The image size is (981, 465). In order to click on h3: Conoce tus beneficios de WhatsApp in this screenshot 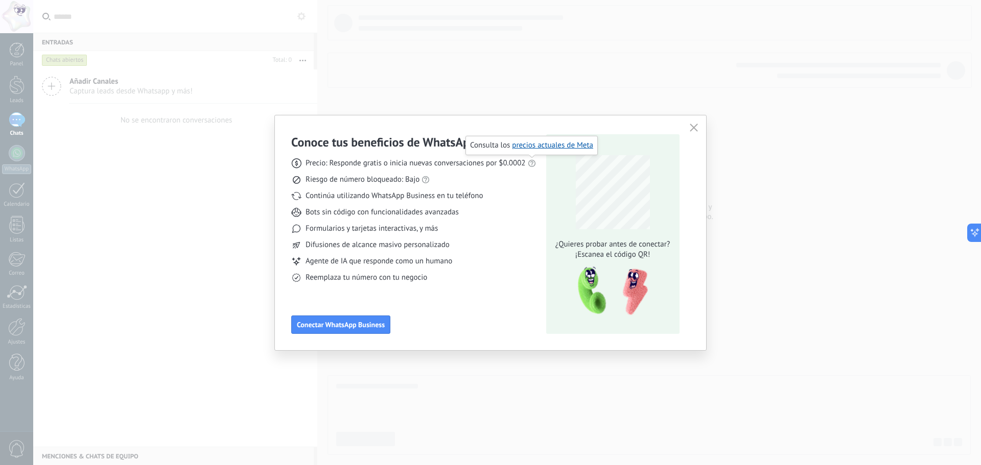, I will do `click(384, 142)`.